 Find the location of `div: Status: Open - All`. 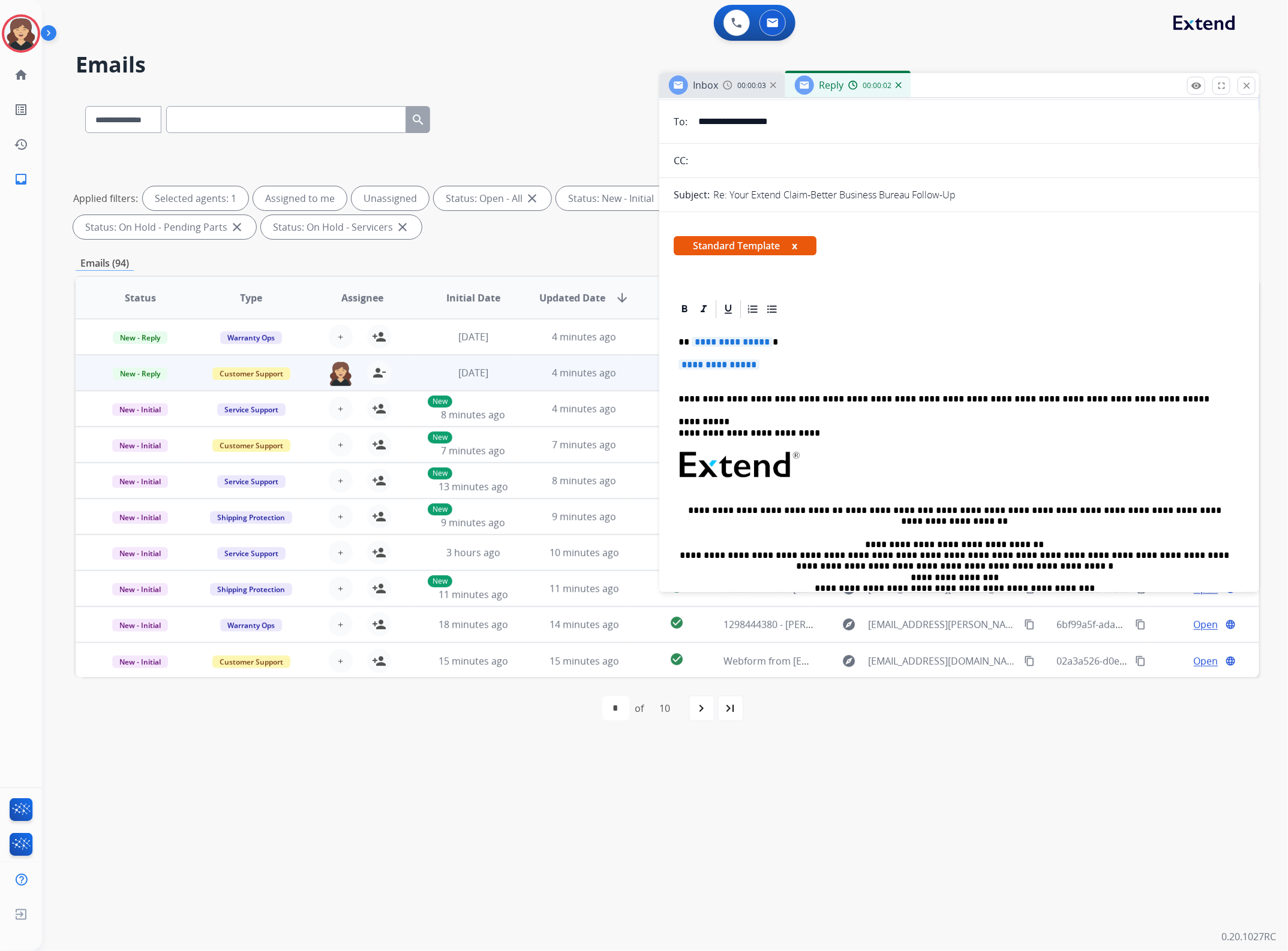

div: Status: Open - All is located at coordinates (492, 198).